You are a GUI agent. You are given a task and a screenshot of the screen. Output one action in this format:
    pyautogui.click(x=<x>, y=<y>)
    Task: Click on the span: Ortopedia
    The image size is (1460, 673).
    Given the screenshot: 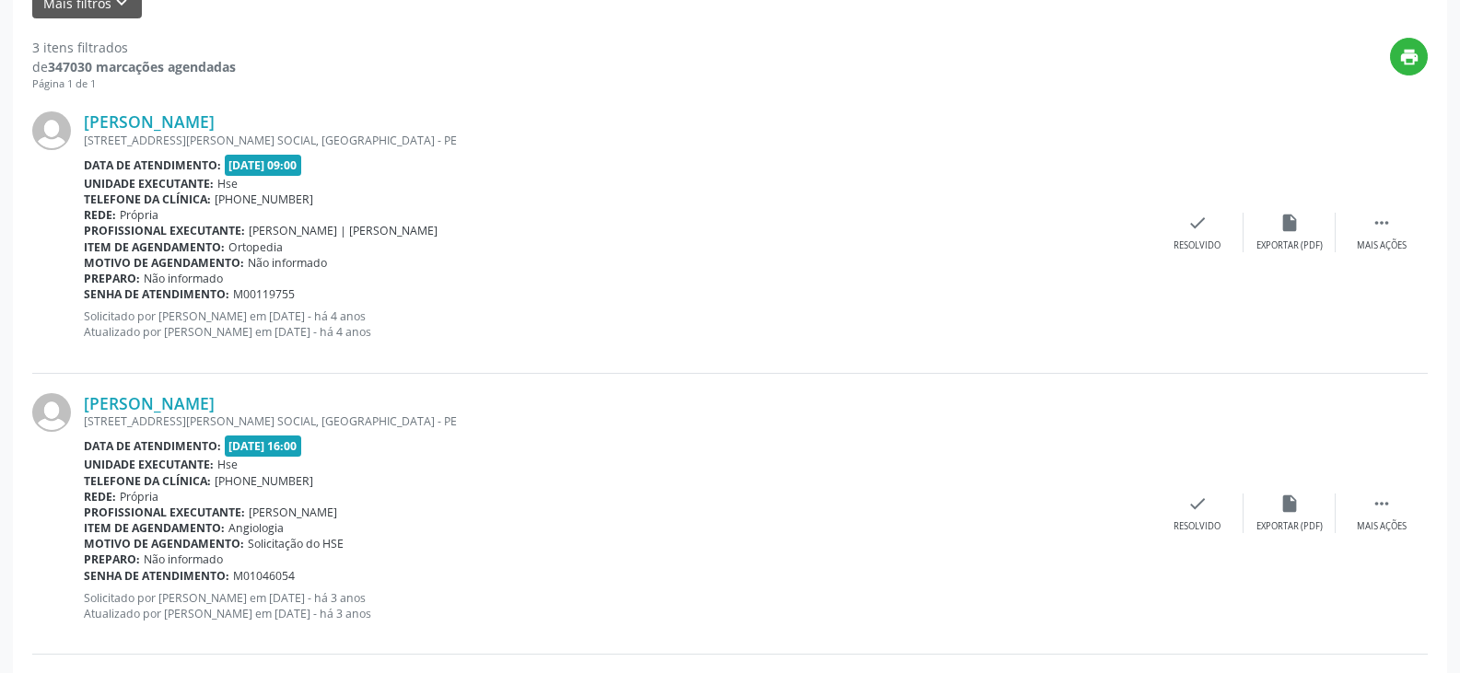 What is the action you would take?
    pyautogui.click(x=255, y=247)
    